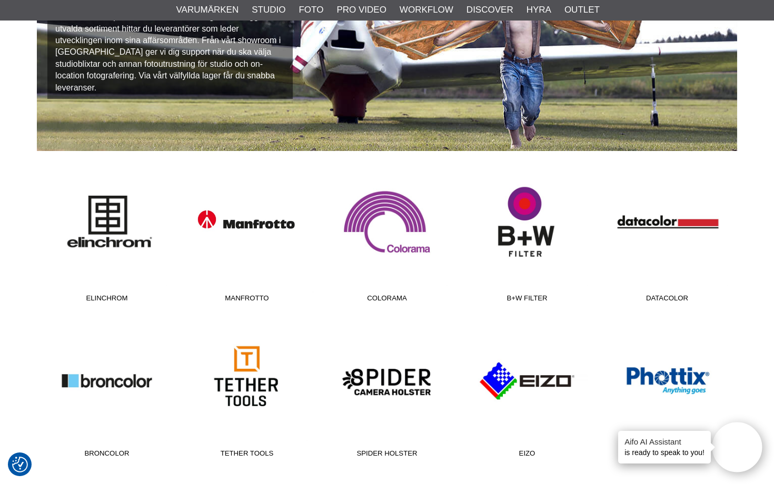  What do you see at coordinates (527, 455) in the screenshot?
I see `span: EIZO` at bounding box center [527, 455].